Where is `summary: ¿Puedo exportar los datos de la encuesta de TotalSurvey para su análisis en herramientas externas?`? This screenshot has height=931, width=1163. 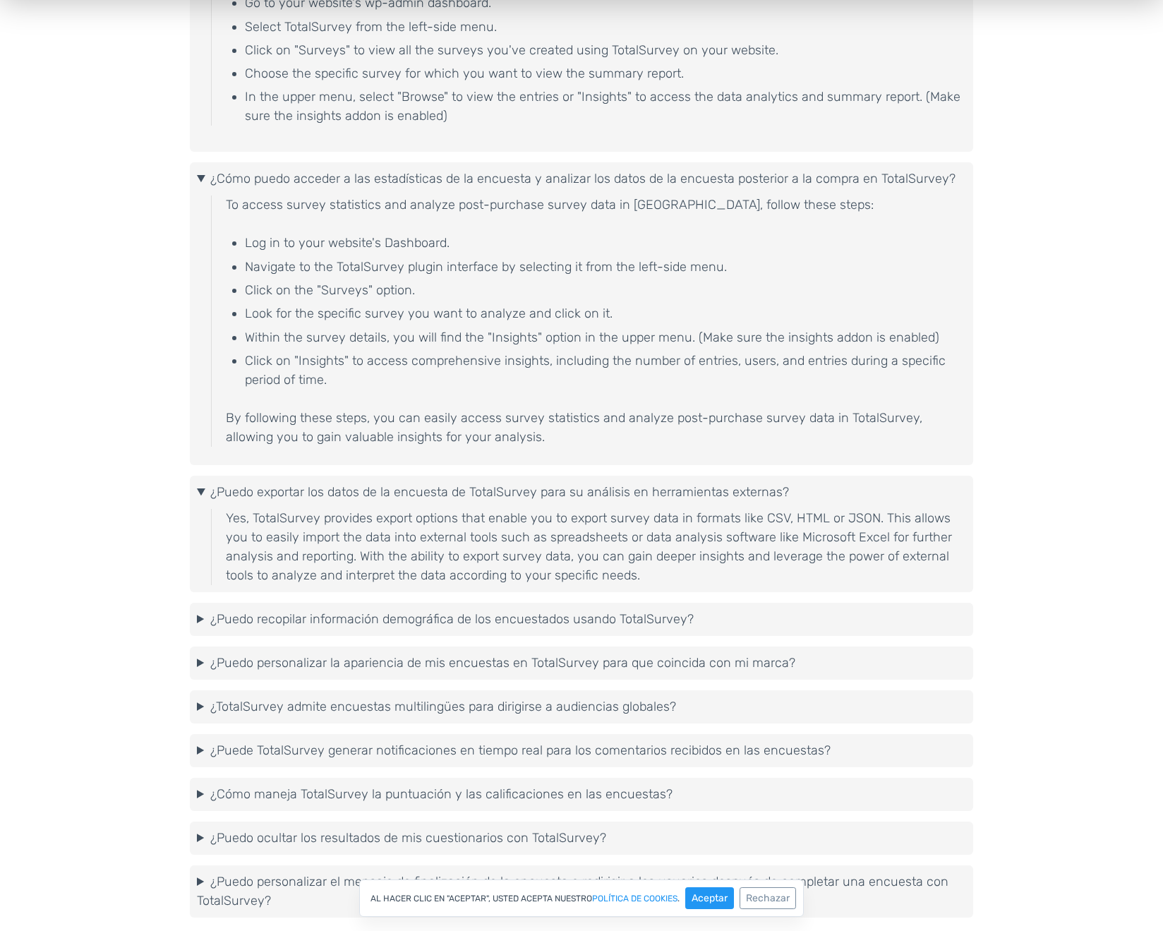 summary: ¿Puedo exportar los datos de la encuesta de TotalSurvey para su análisis en herramientas externas? is located at coordinates (582, 492).